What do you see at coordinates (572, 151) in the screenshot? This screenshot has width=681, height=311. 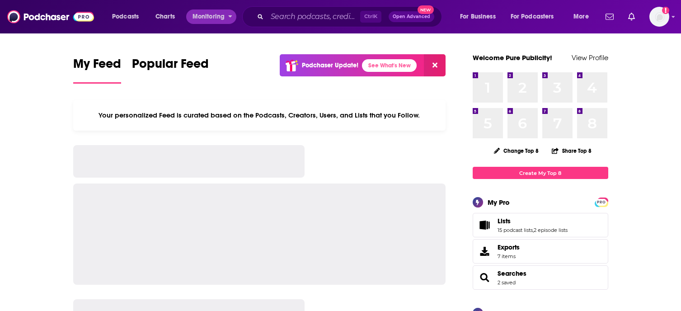 I see `button: Share Top 8` at bounding box center [572, 151].